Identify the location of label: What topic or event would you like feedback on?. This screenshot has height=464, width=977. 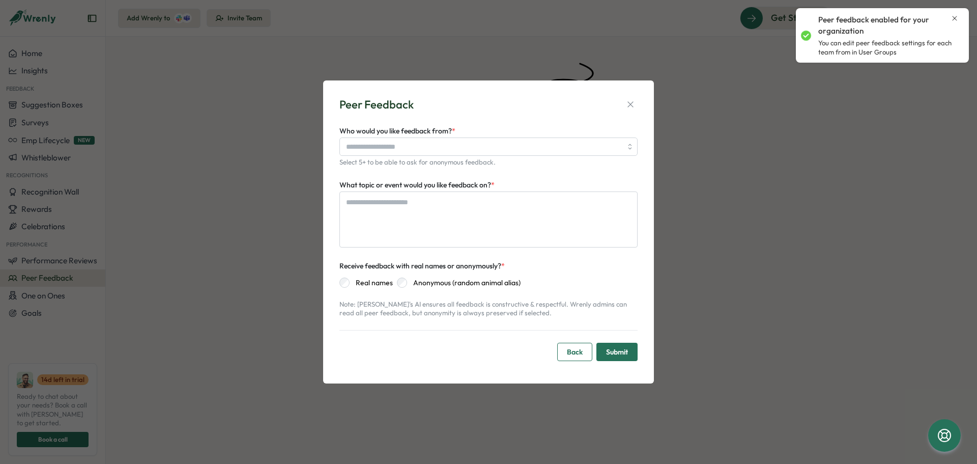
(417, 185).